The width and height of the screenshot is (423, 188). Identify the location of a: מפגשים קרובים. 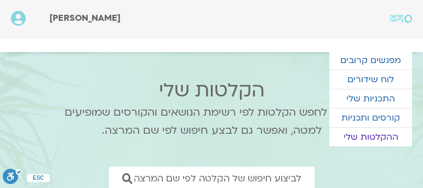
(371, 60).